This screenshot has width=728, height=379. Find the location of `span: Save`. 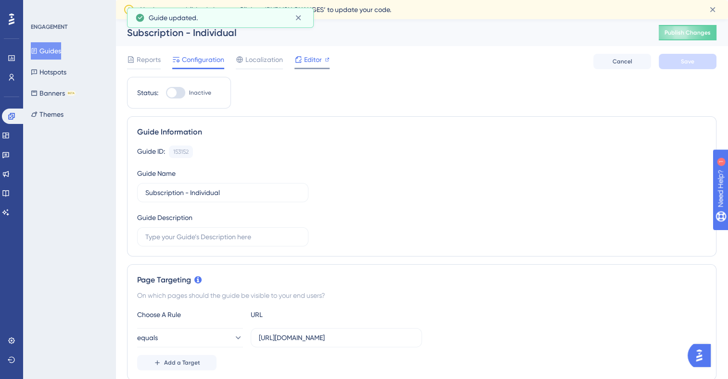

span: Save is located at coordinates (687, 62).